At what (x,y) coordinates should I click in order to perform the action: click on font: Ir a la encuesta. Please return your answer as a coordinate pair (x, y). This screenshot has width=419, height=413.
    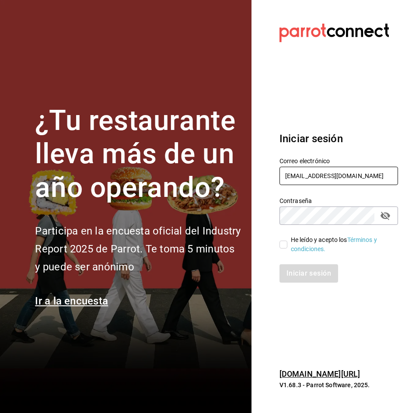
    Looking at the image, I should click on (71, 301).